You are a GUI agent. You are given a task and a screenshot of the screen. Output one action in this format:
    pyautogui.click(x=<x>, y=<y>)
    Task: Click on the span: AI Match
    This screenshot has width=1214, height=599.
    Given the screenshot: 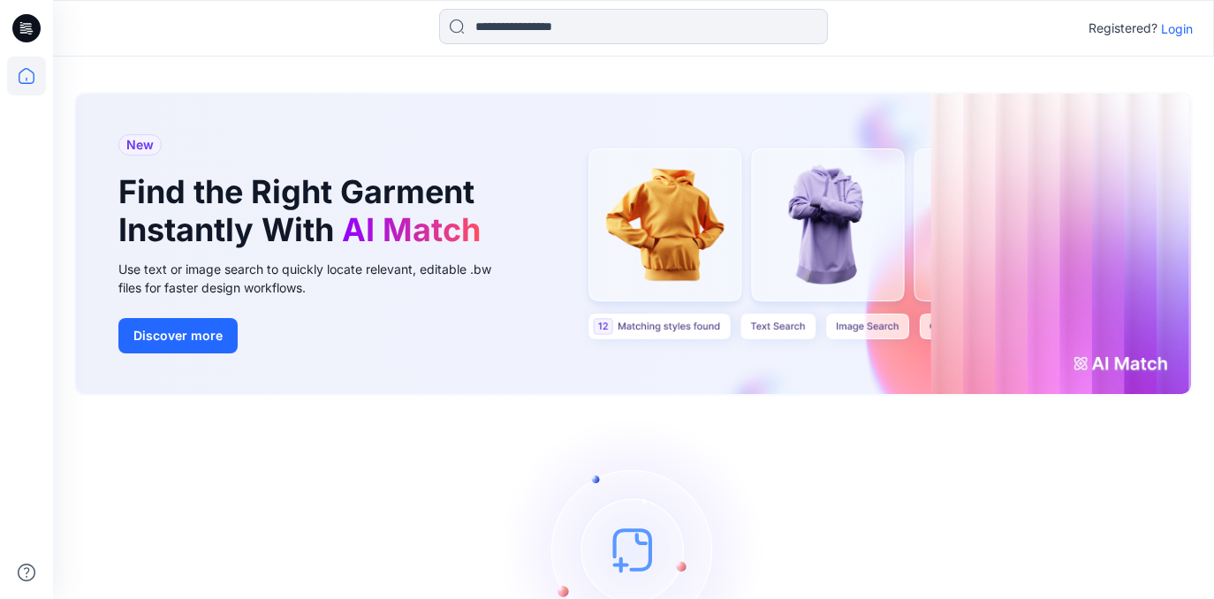 What is the action you would take?
    pyautogui.click(x=411, y=230)
    